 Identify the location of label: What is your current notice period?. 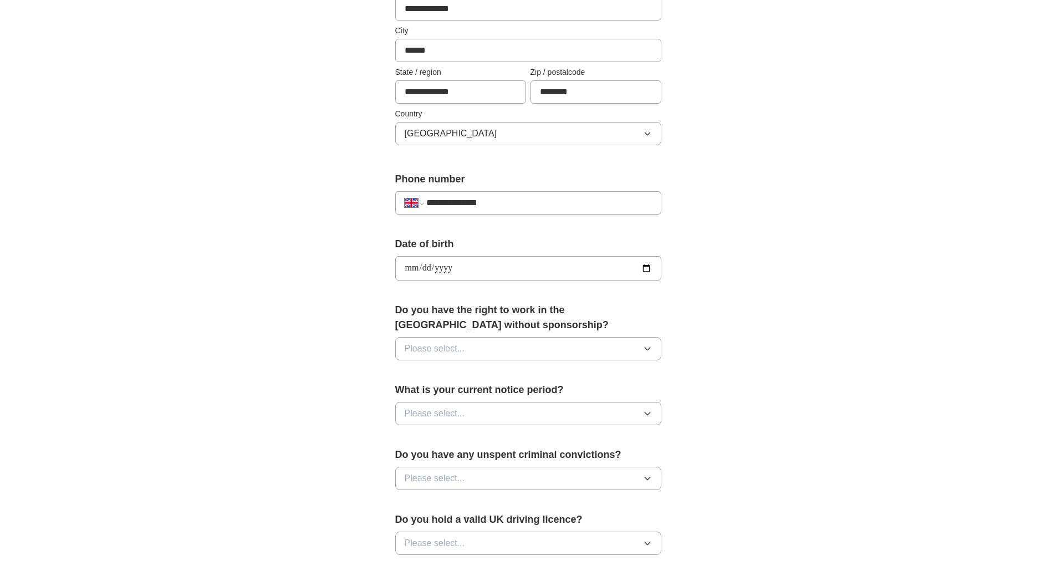
(528, 390).